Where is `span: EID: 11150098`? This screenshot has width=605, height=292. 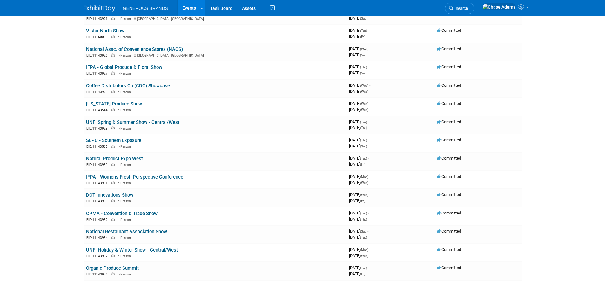
span: EID: 11150098 is located at coordinates (98, 37).